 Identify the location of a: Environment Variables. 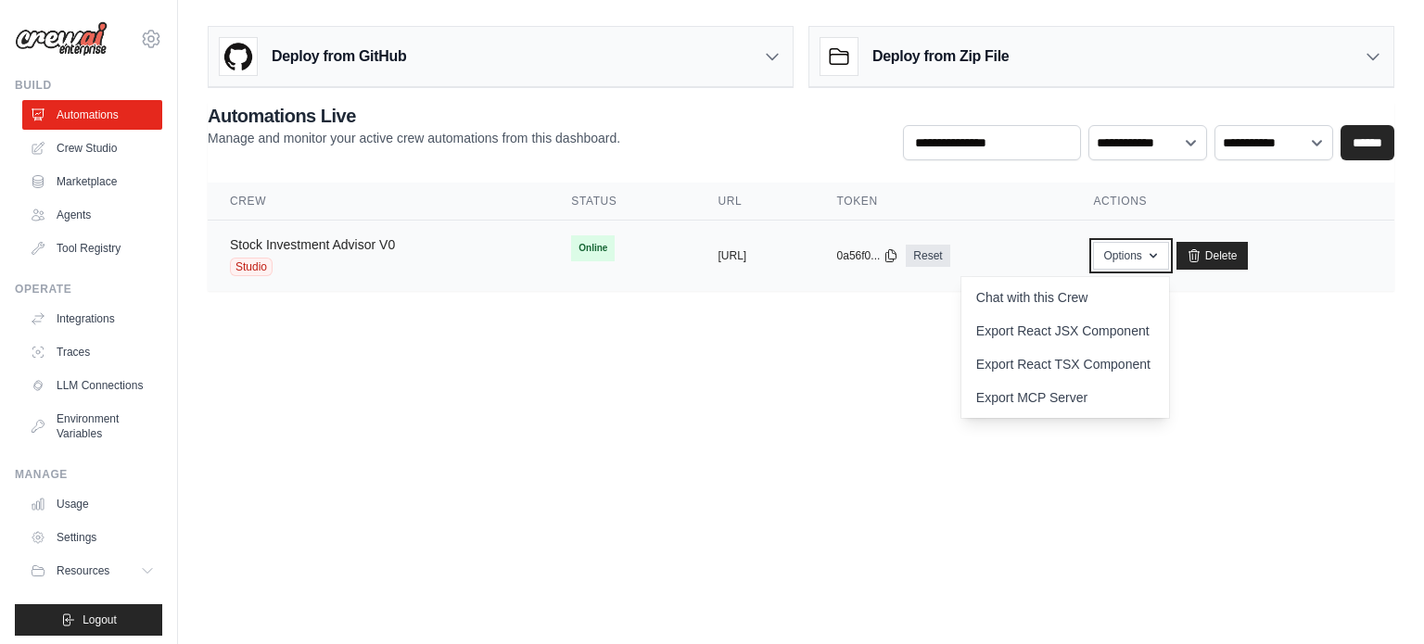
(92, 426).